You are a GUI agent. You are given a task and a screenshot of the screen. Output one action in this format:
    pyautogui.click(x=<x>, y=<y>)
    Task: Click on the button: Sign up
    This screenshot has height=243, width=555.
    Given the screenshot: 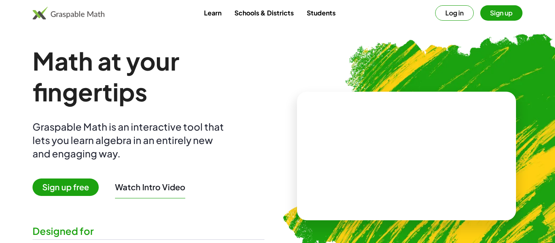 What is the action you would take?
    pyautogui.click(x=501, y=13)
    